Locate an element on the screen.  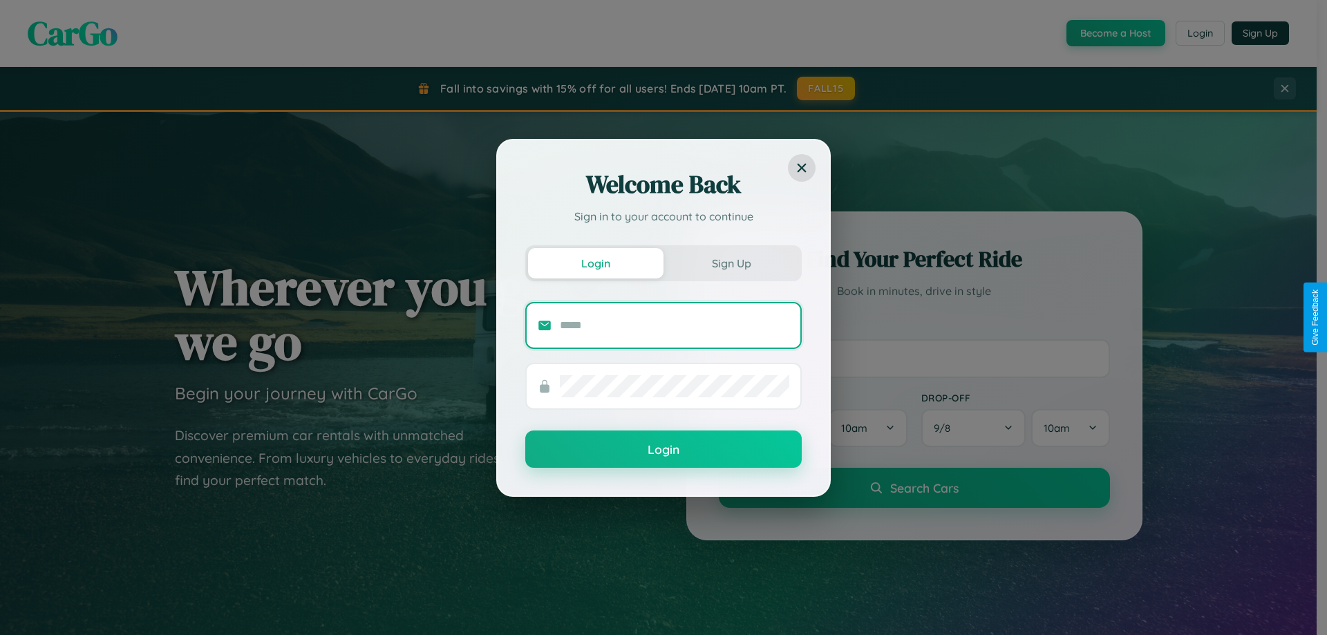
button: Sign Up is located at coordinates (731, 263).